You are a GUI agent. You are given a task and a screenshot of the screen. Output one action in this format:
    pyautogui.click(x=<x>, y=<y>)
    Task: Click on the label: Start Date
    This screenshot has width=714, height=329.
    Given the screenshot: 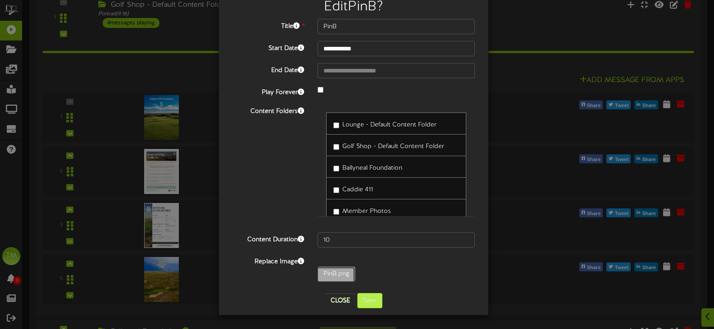 What is the action you would take?
    pyautogui.click(x=268, y=47)
    